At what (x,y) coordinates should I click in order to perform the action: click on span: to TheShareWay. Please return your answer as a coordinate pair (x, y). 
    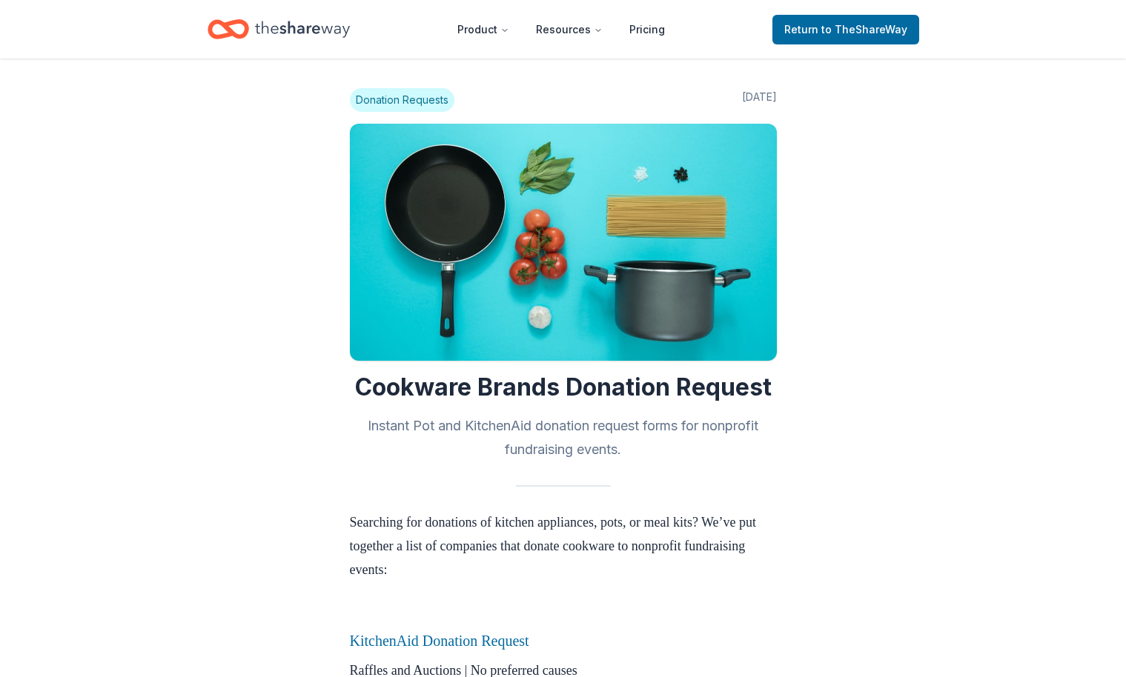
    Looking at the image, I should click on (864, 29).